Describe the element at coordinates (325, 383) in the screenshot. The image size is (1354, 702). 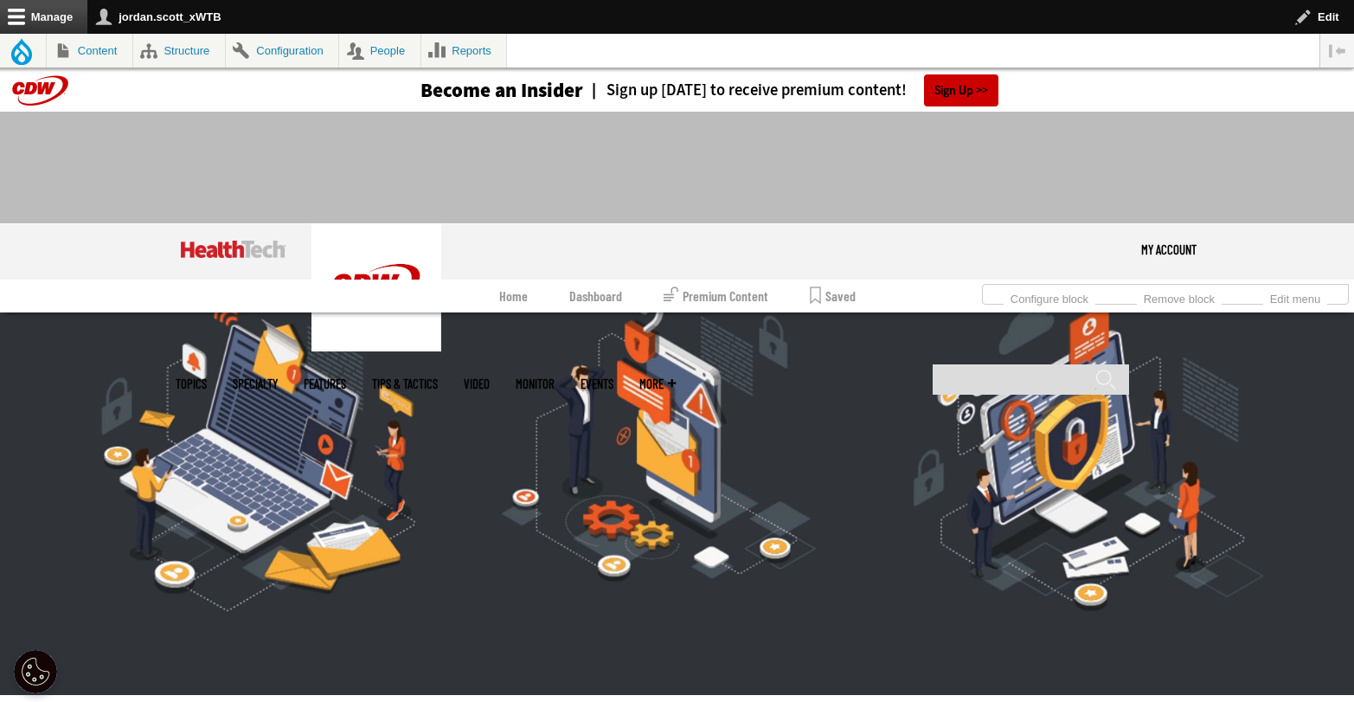
I see `a: Features` at that location.